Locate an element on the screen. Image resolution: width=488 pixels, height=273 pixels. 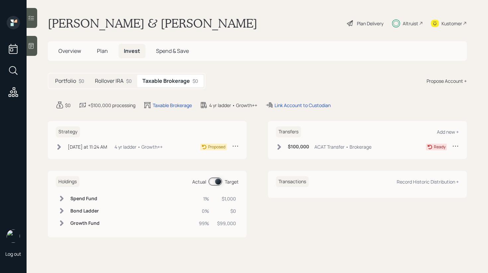
span: Plan is located at coordinates (102, 51).